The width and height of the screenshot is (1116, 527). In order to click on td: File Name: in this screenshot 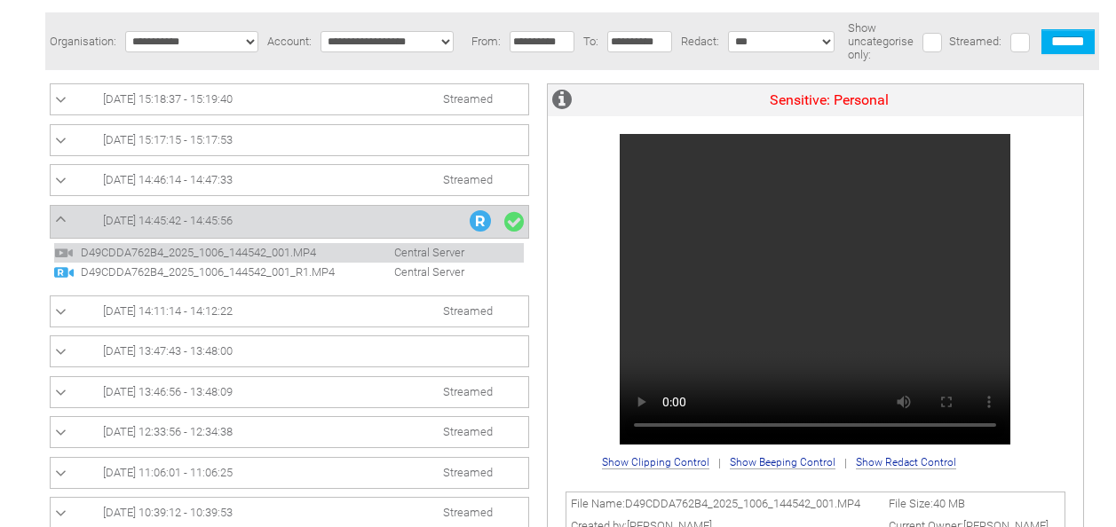, I will do `click(724, 503)`.